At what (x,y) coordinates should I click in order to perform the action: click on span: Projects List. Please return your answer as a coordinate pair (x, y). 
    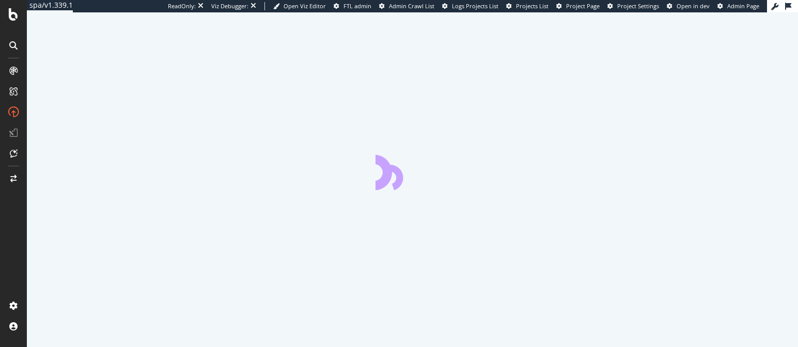
    Looking at the image, I should click on (532, 6).